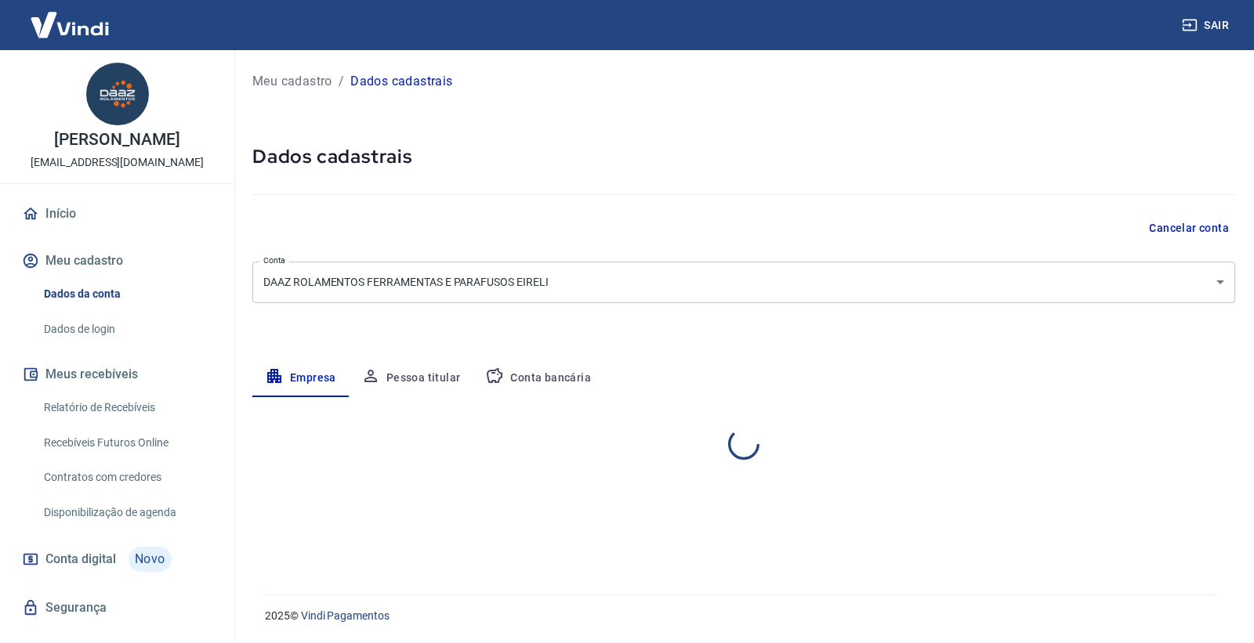  I want to click on p: Meu cadastro, so click(292, 82).